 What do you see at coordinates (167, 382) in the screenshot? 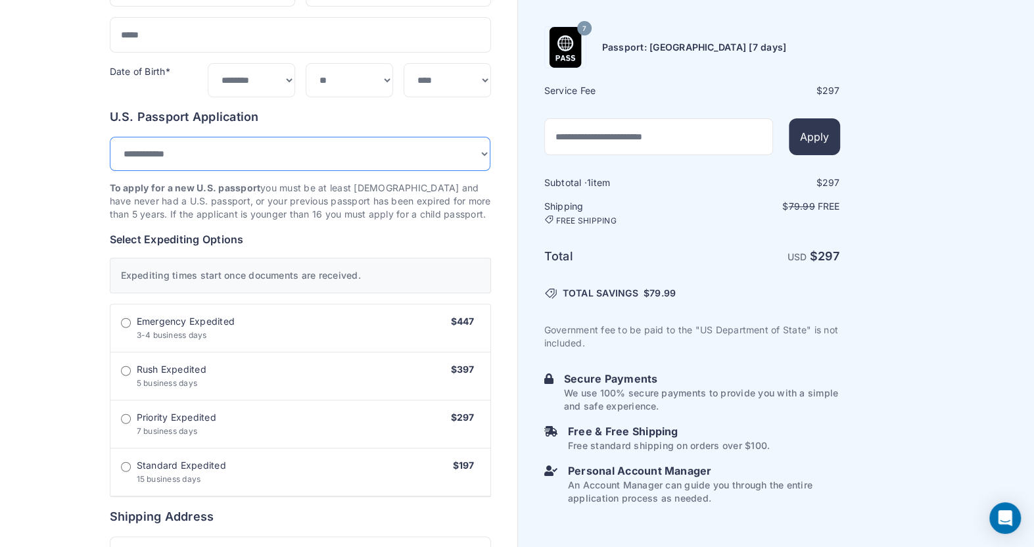
I see `span: 5 business days` at bounding box center [167, 382].